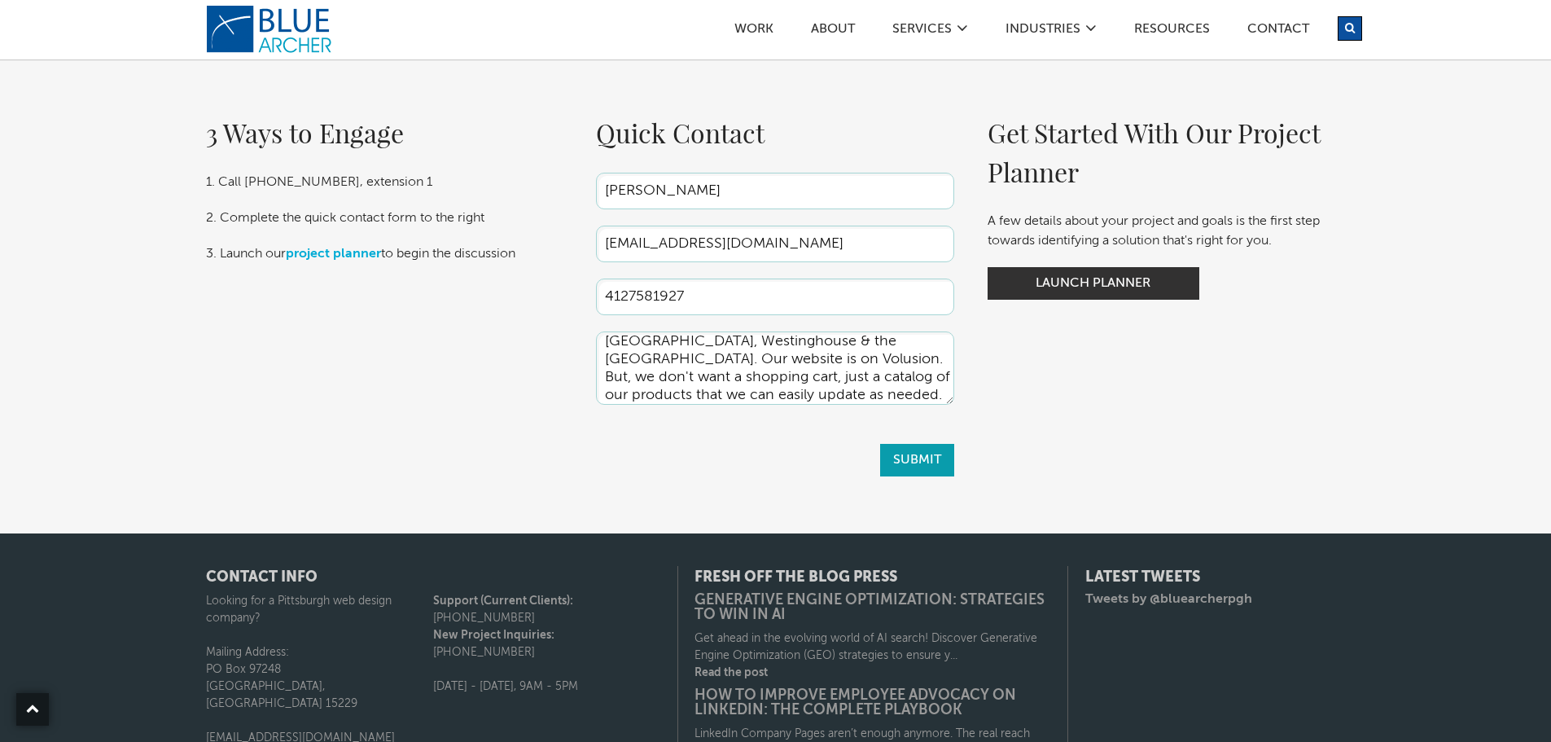 This screenshot has width=1551, height=742. I want to click on p: A few details about your project and goals is the first step towards identifying a solution that'..., so click(1166, 231).